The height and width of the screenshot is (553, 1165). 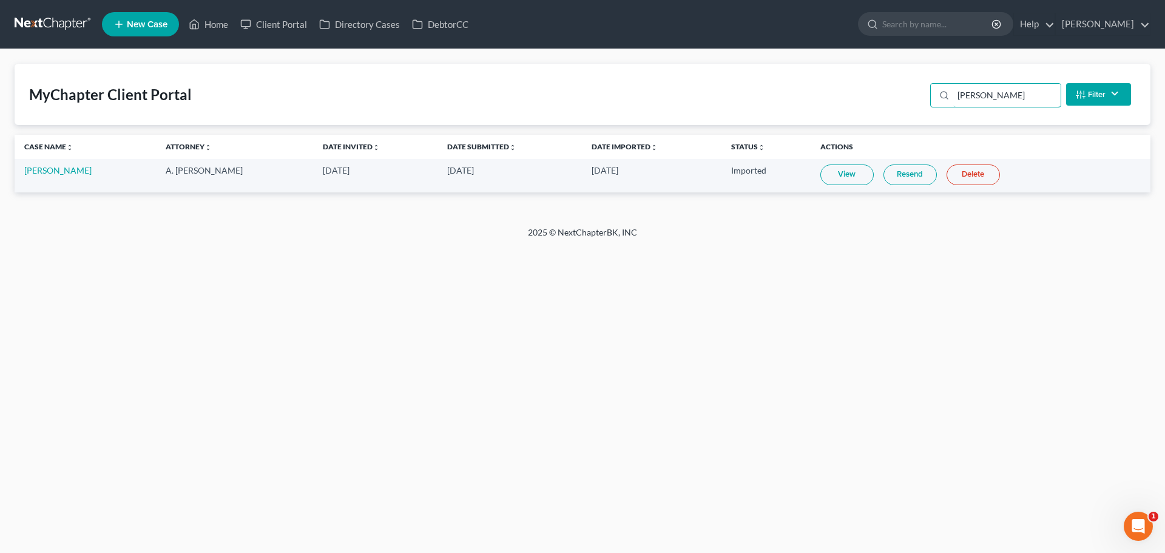 What do you see at coordinates (110, 95) in the screenshot?
I see `div: MyChapter Client Portal` at bounding box center [110, 95].